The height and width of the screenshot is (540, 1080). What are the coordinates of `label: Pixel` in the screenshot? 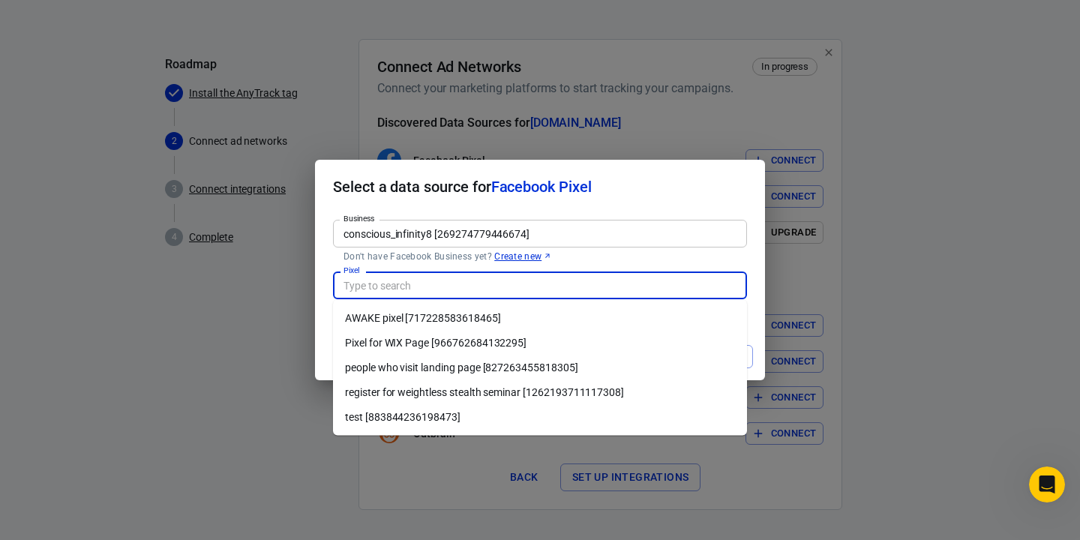 It's located at (352, 270).